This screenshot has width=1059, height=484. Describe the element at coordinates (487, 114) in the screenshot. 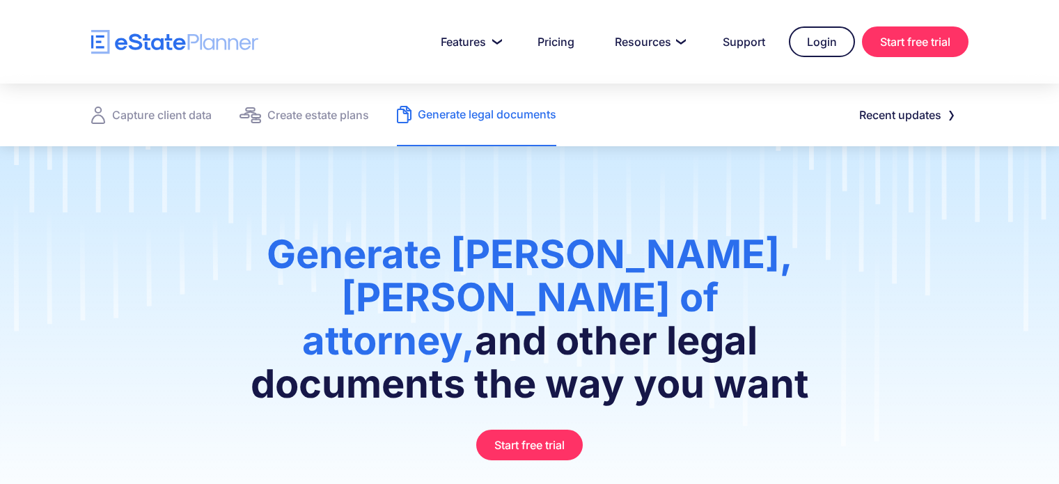

I see `div: Generate legal documents` at that location.